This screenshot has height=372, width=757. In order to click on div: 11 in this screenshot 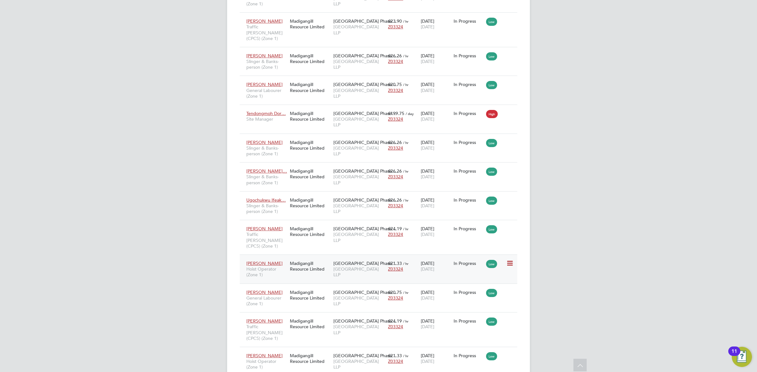, I will do `click(734, 356)`.